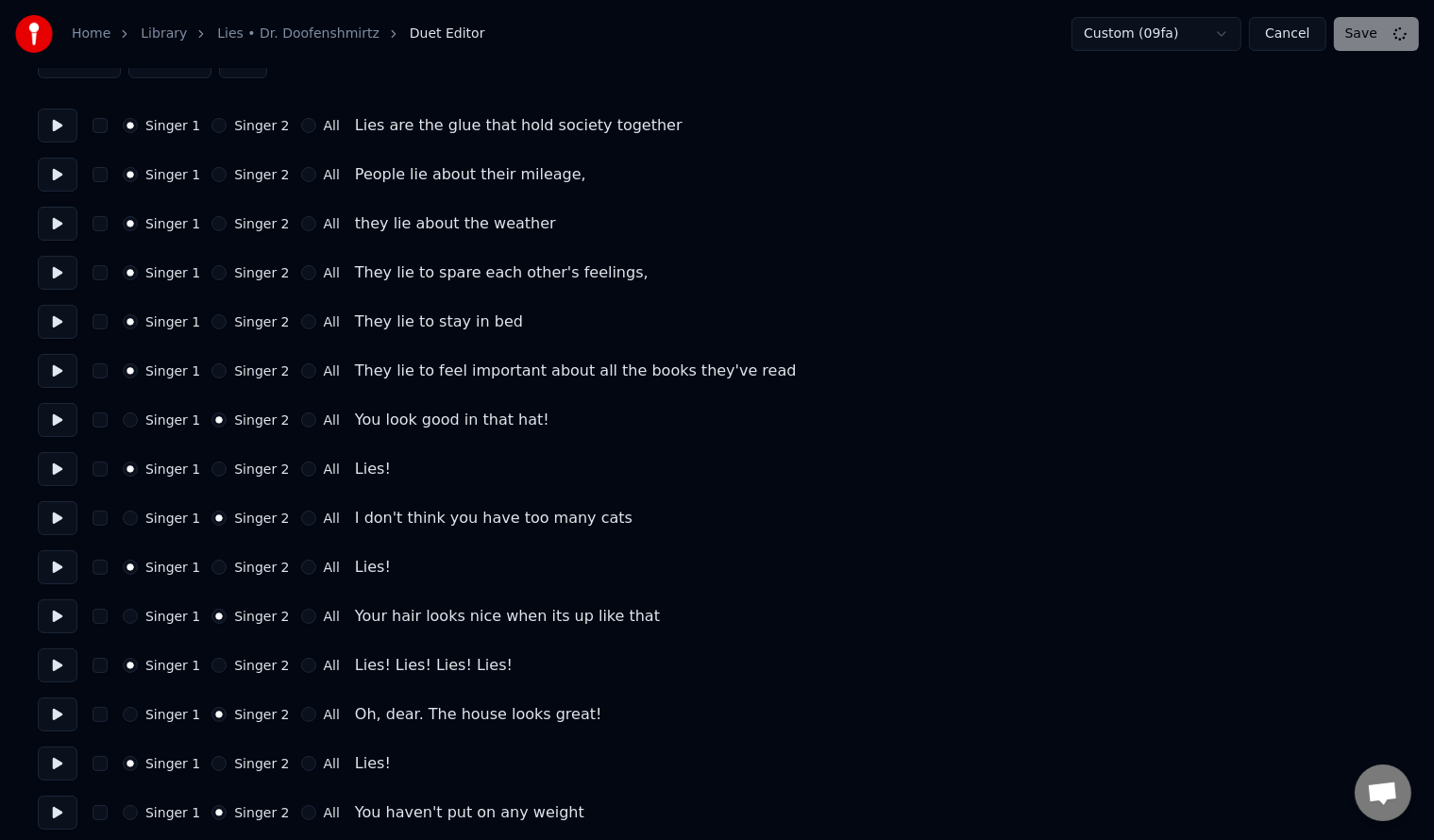  What do you see at coordinates (278, 34) in the screenshot?
I see `nav: breadcrumb` at bounding box center [278, 34].